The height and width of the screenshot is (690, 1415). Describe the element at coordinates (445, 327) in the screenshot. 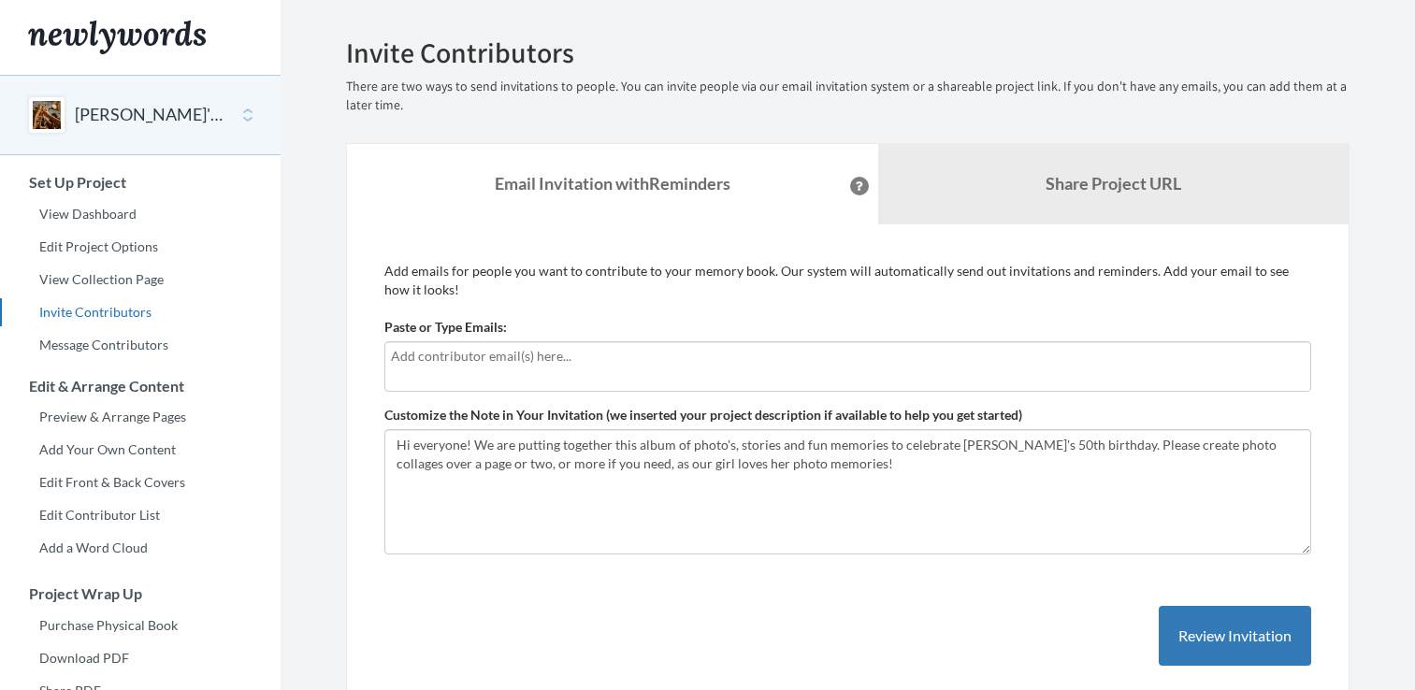

I see `label: Paste or Type Emails:` at that location.